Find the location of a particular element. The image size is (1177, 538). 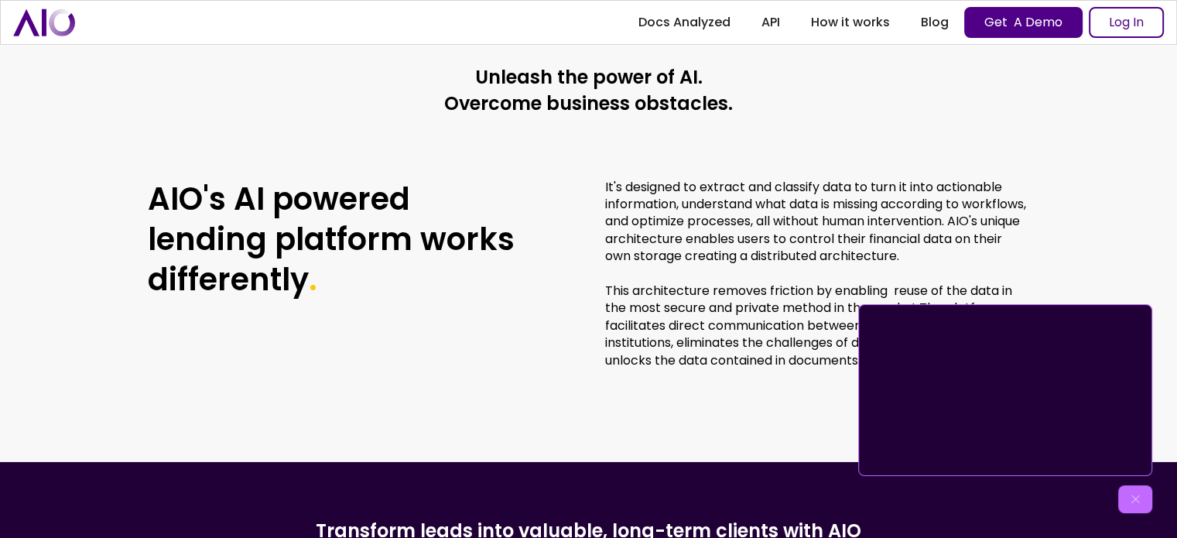

a: home is located at coordinates (44, 22).